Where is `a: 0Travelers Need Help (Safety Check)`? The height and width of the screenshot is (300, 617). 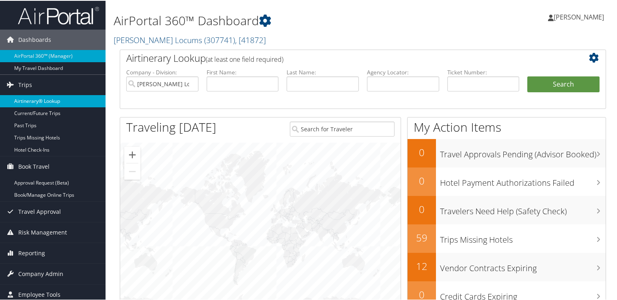 a: 0Travelers Need Help (Safety Check) is located at coordinates (507, 209).